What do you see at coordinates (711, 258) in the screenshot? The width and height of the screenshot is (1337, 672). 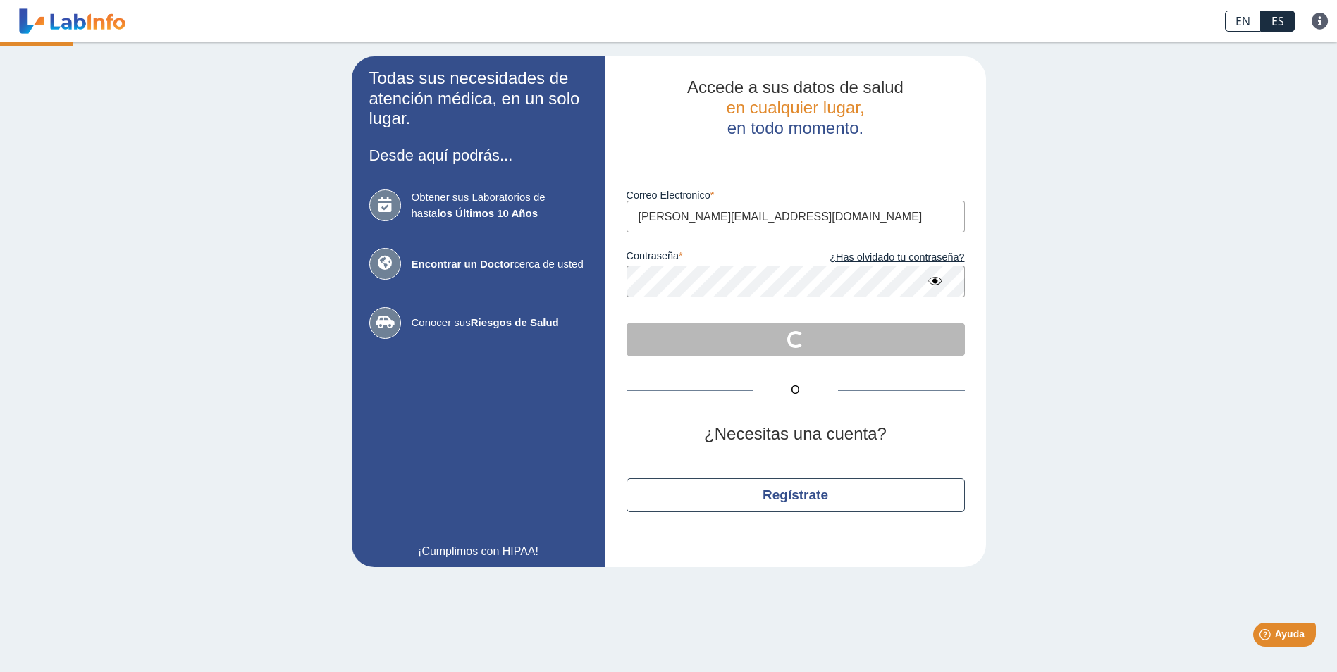 I see `label: contraseña` at bounding box center [711, 258].